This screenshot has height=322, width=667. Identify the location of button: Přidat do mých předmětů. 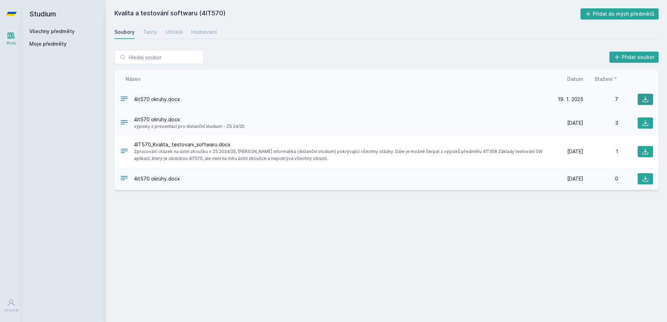
(620, 14).